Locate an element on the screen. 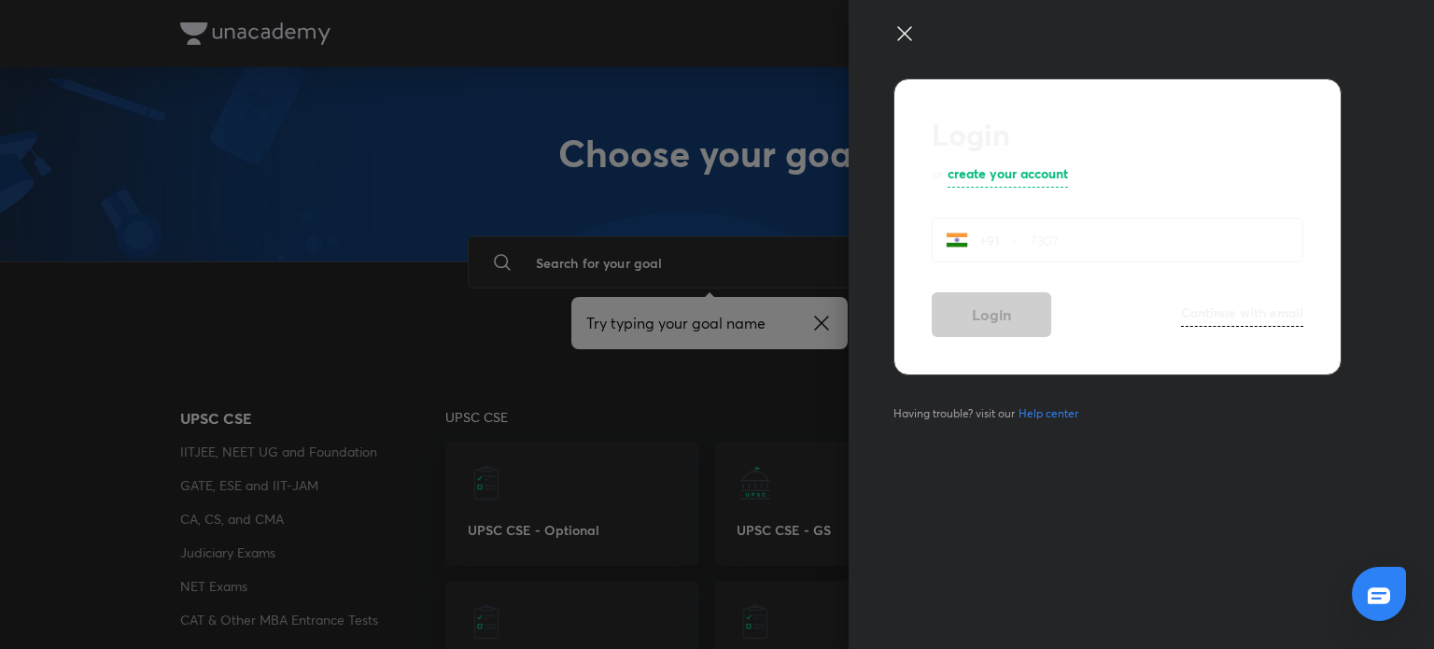 Image resolution: width=1434 pixels, height=649 pixels. h2: Login is located at coordinates (1117, 134).